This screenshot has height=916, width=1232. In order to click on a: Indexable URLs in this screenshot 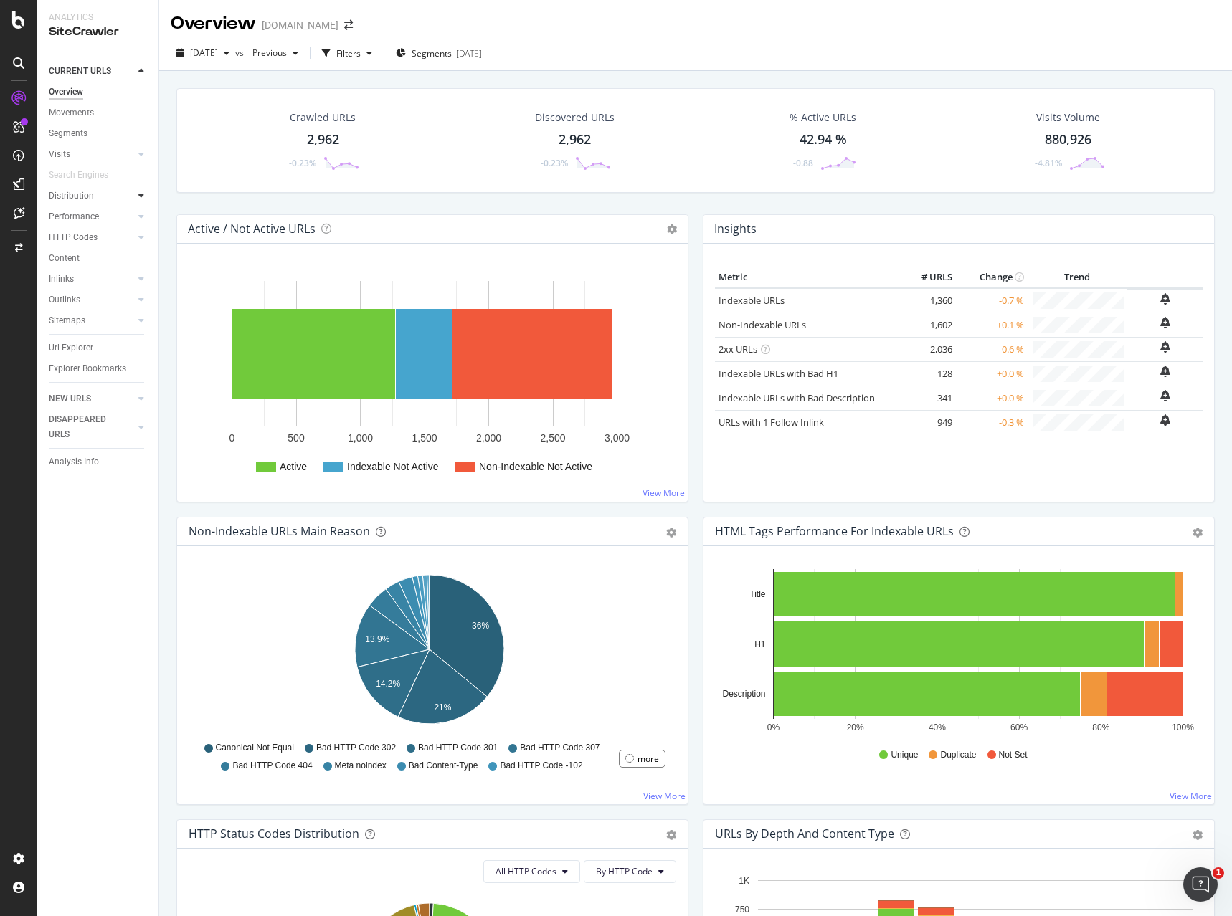, I will do `click(751, 300)`.